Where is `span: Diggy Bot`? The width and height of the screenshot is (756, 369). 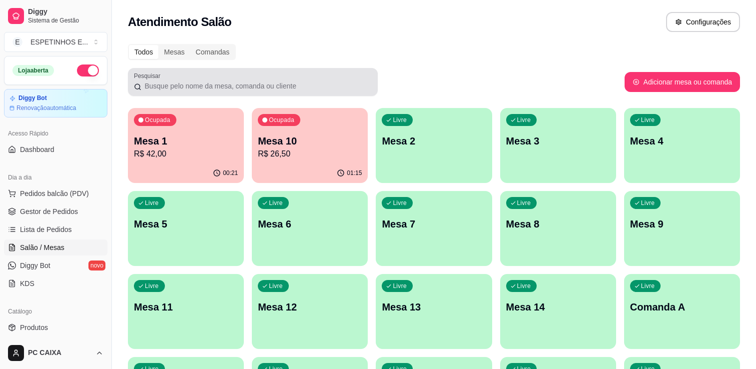 span: Diggy Bot is located at coordinates (35, 265).